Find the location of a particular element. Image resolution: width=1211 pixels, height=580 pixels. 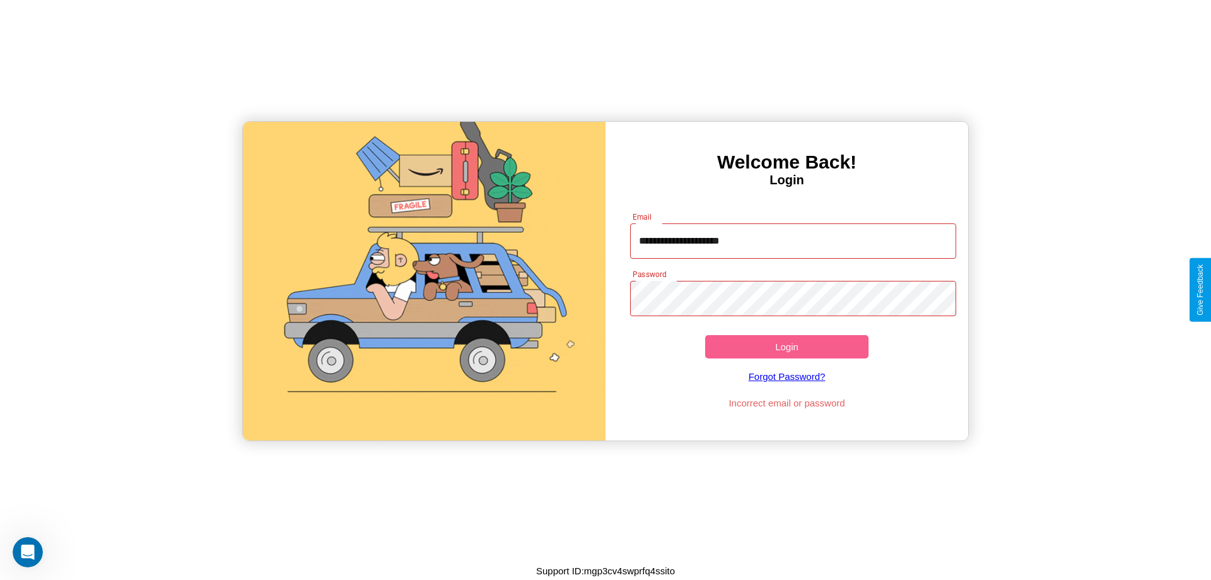

p: Support ID: mgp3cv4swprfq4ssito is located at coordinates (605, 570).